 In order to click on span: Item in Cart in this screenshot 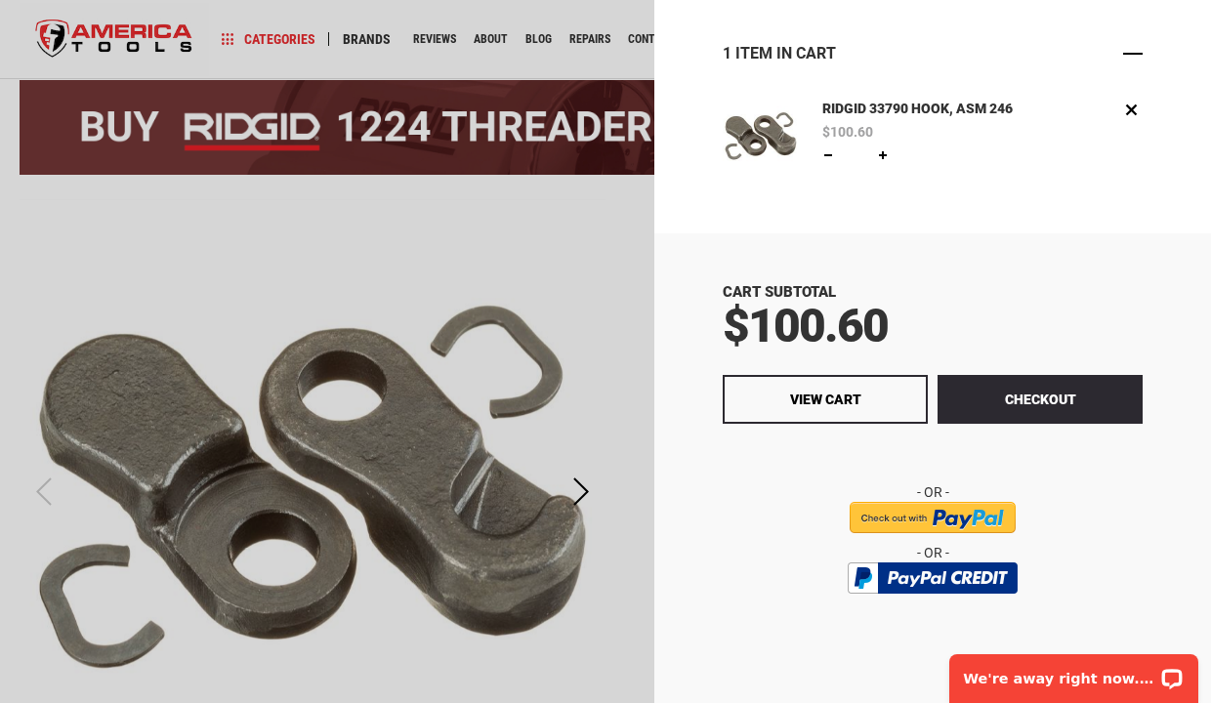, I will do `click(785, 53)`.